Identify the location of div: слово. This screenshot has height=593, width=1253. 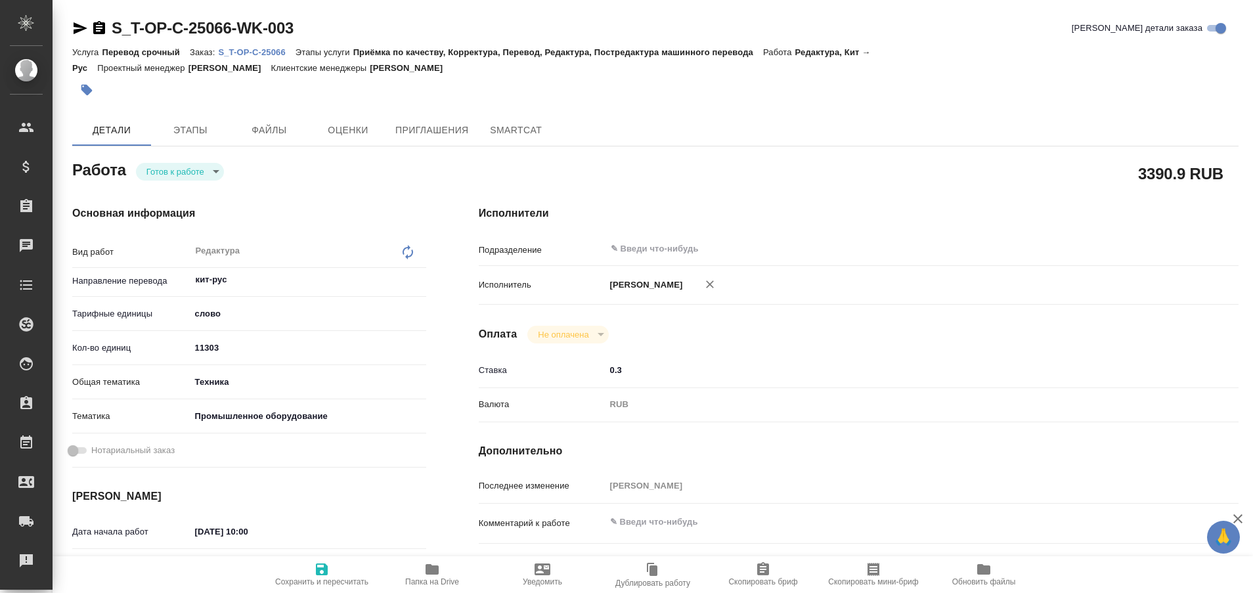
(308, 314).